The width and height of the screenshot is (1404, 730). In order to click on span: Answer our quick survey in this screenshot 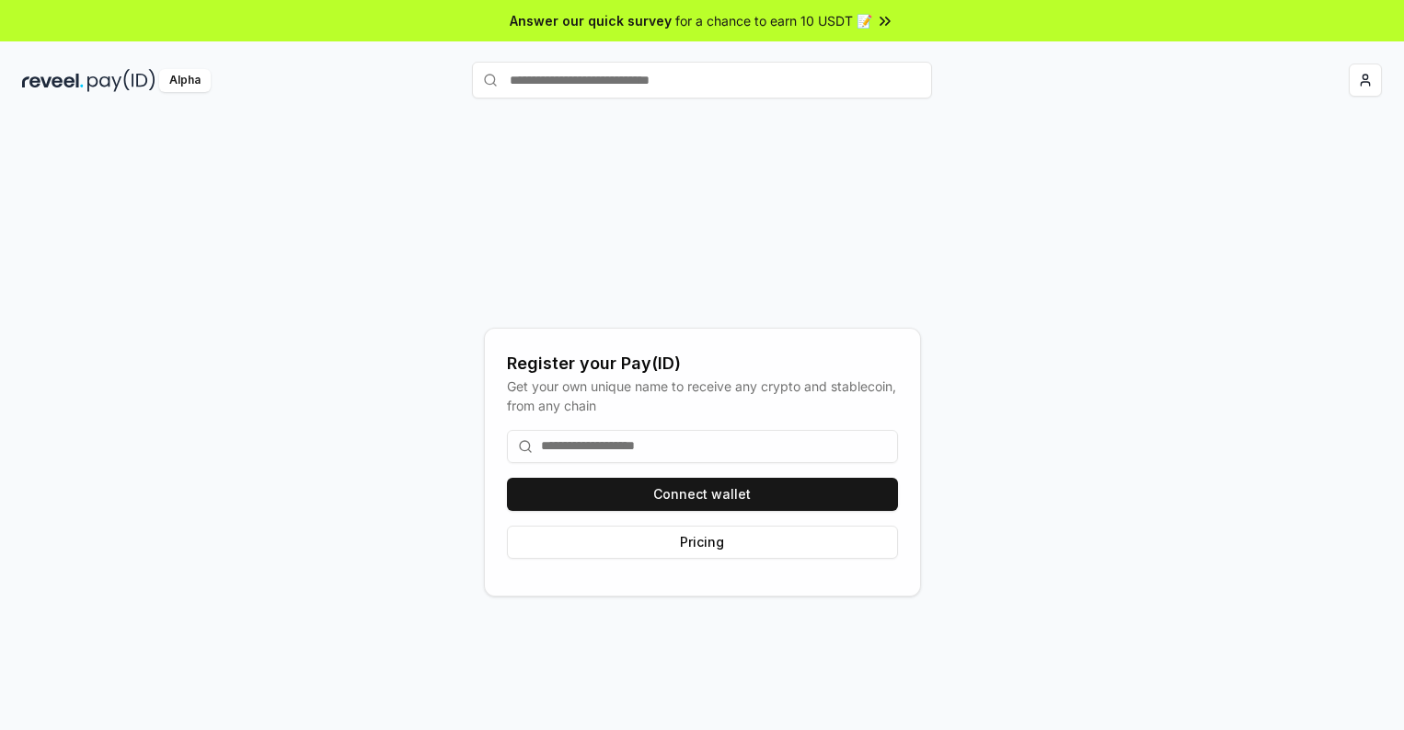, I will do `click(591, 20)`.